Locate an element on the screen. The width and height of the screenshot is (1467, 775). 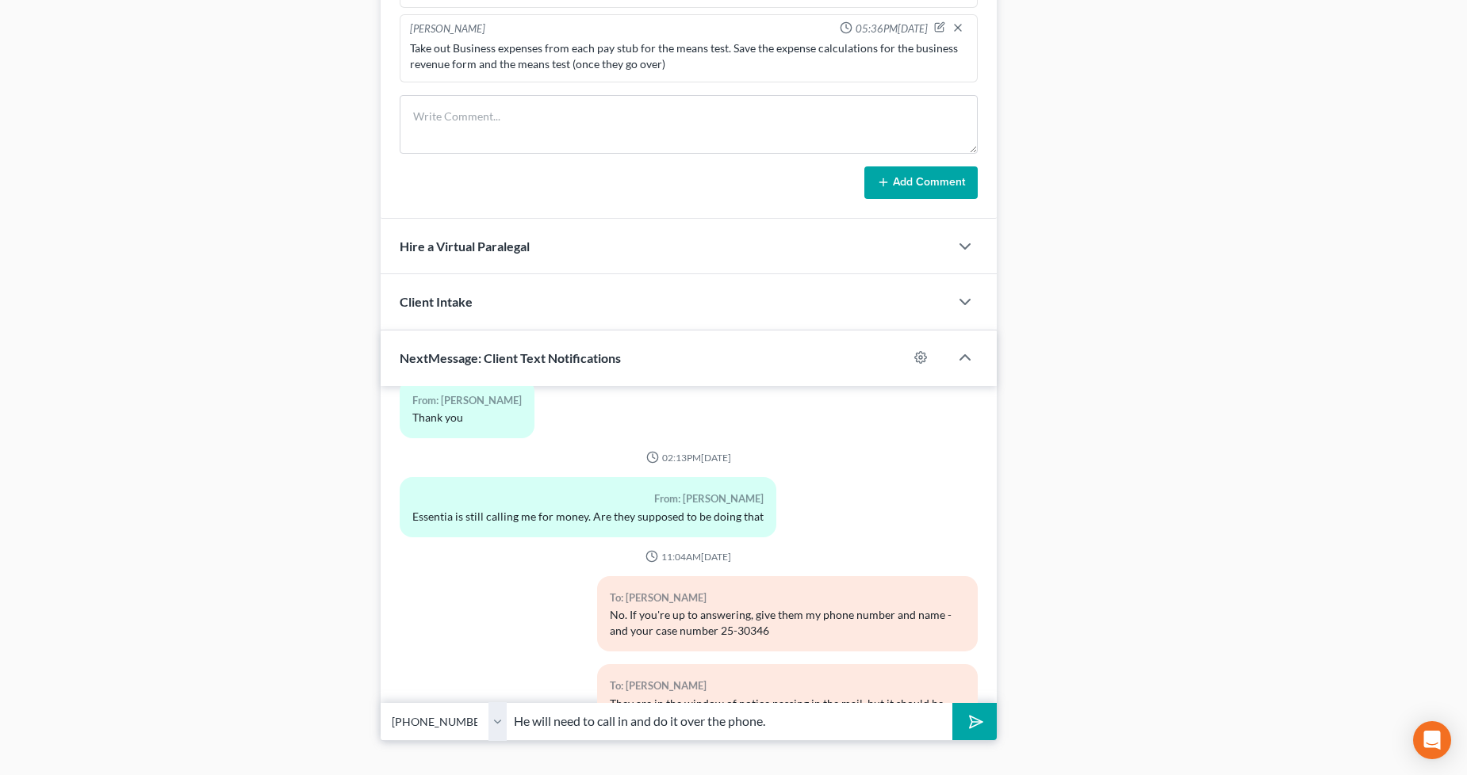
input: Say something... is located at coordinates (730, 721).